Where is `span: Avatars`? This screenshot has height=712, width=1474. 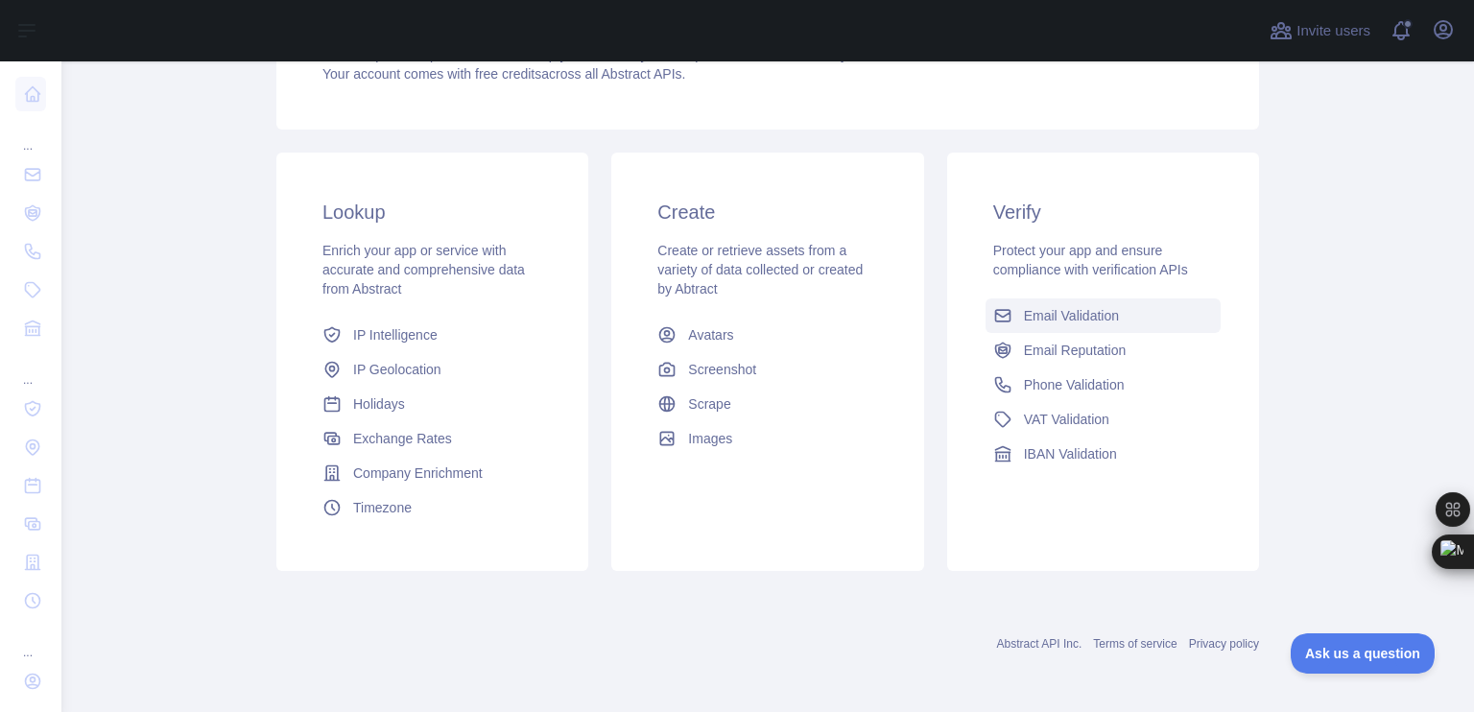
span: Avatars is located at coordinates (710, 335).